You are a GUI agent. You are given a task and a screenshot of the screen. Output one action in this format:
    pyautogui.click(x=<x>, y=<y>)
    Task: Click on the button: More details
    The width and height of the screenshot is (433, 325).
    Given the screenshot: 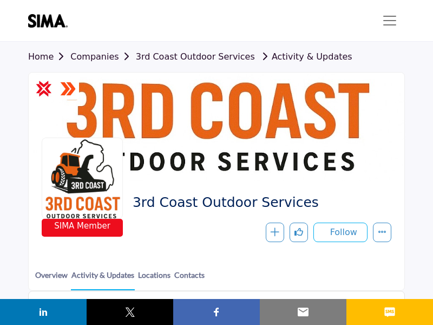 What is the action you would take?
    pyautogui.click(x=382, y=232)
    